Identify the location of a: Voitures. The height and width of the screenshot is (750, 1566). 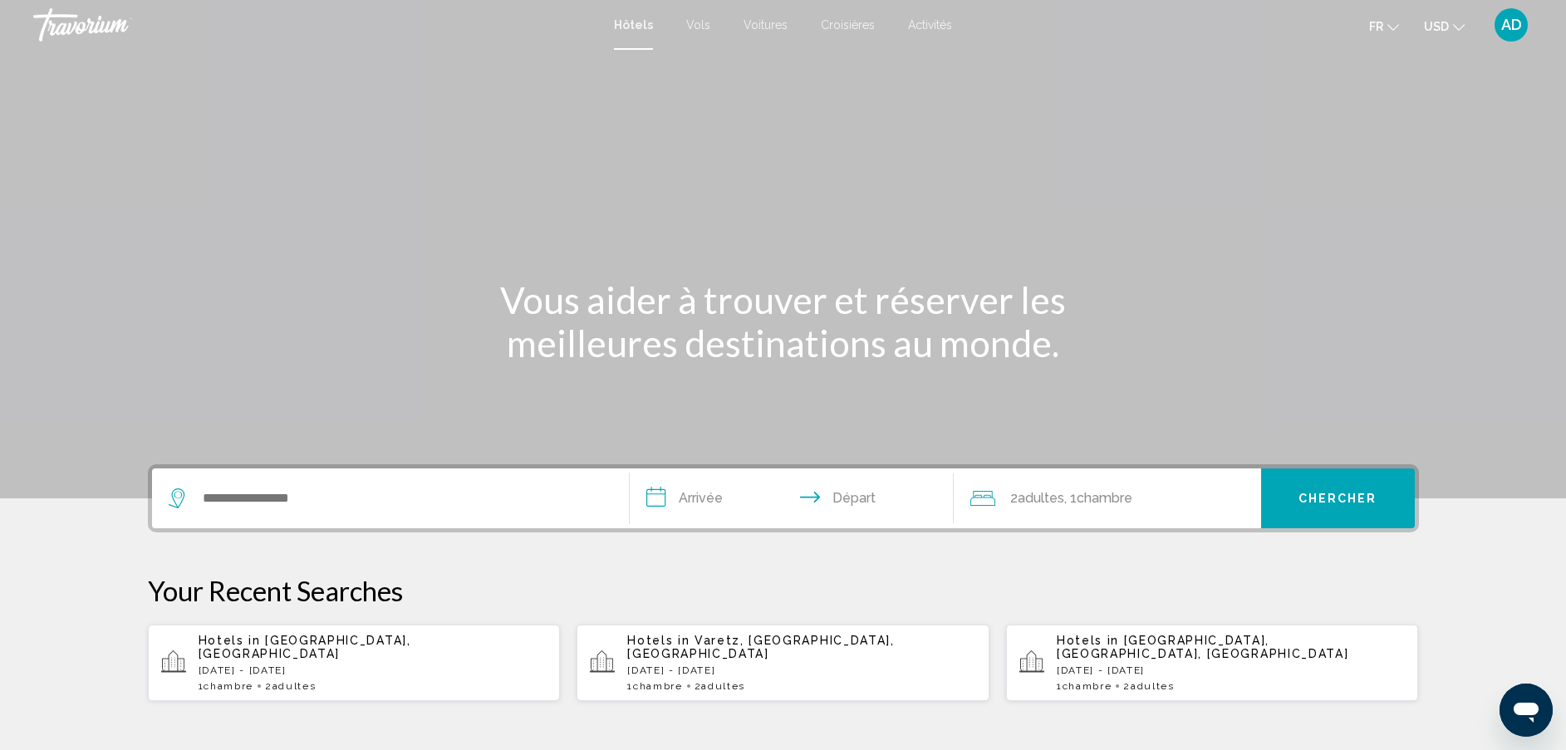
(765, 25).